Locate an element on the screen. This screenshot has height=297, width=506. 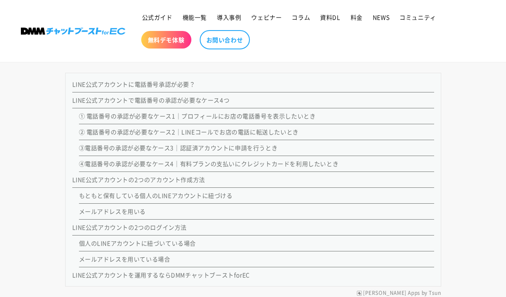
span: 機能一覧 is located at coordinates (195, 17).